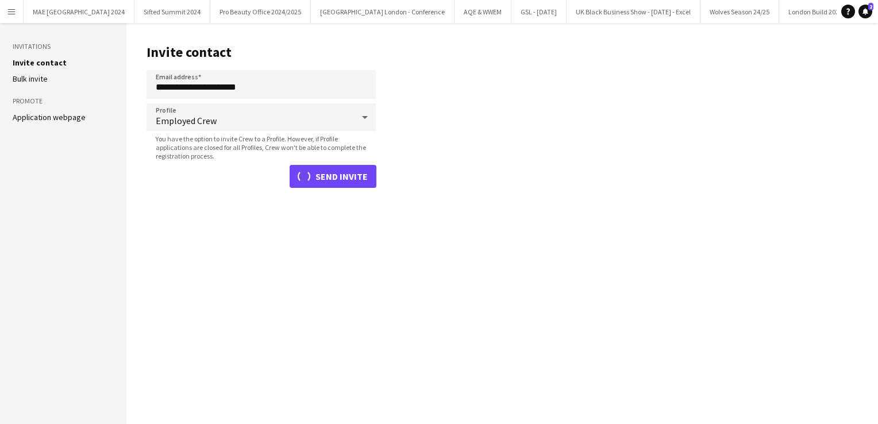 This screenshot has height=424, width=878. What do you see at coordinates (333, 176) in the screenshot?
I see `button: Send invite` at bounding box center [333, 176].